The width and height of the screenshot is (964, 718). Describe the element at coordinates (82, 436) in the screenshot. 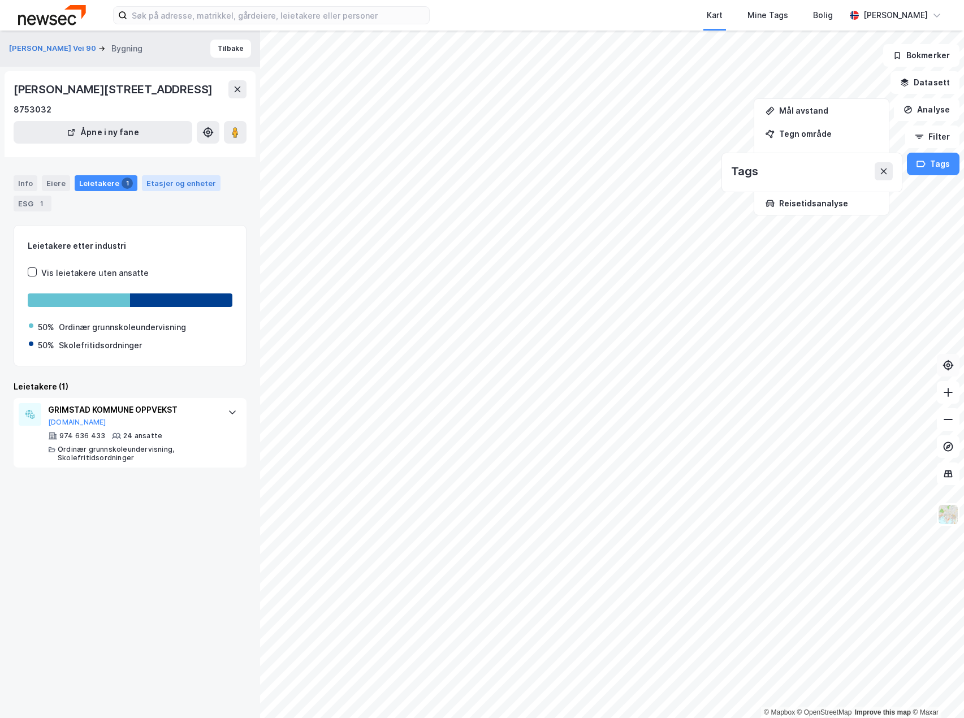

I see `div: 974 636 433` at that location.